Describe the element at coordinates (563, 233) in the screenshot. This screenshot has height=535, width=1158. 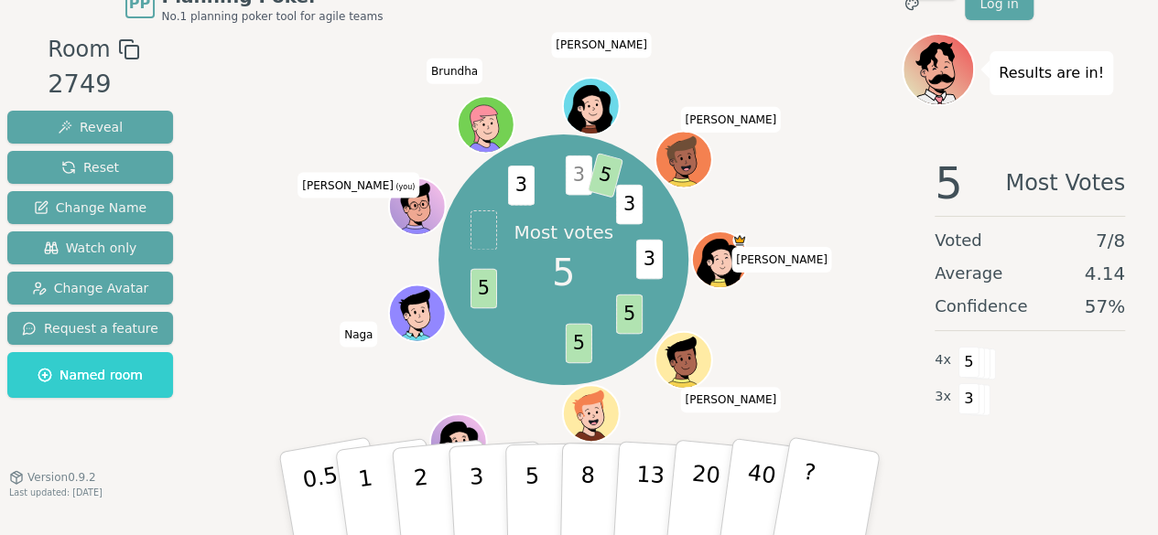
I see `p: Most votes` at that location.